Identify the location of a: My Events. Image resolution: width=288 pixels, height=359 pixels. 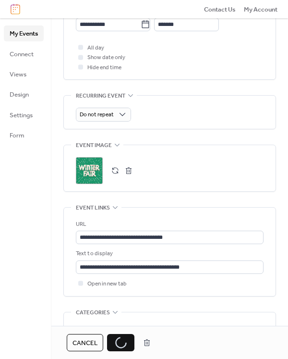
(24, 33).